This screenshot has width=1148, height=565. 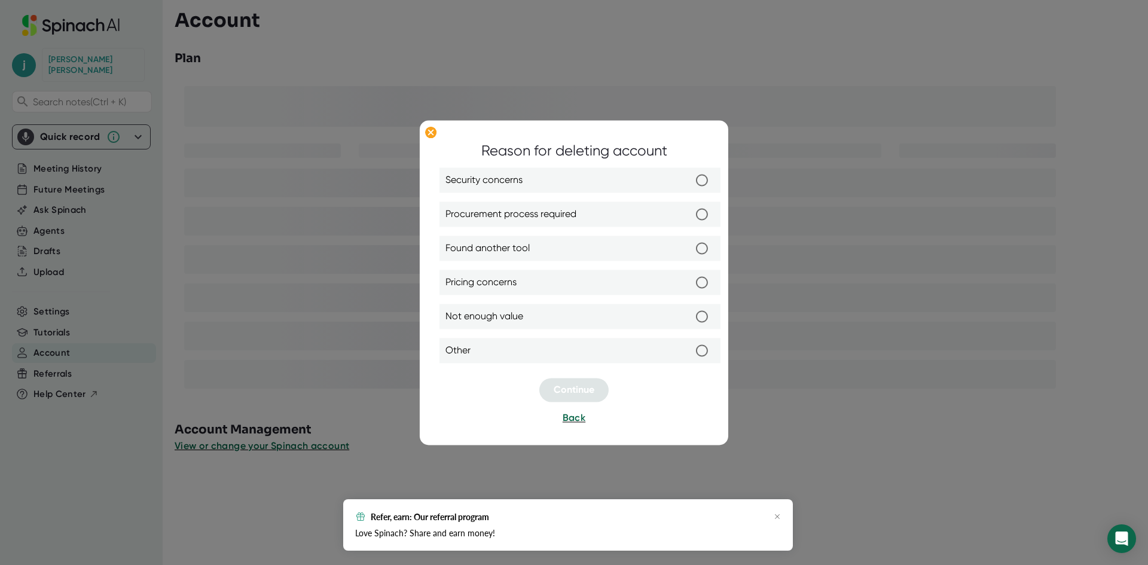 I want to click on span: Other, so click(x=458, y=350).